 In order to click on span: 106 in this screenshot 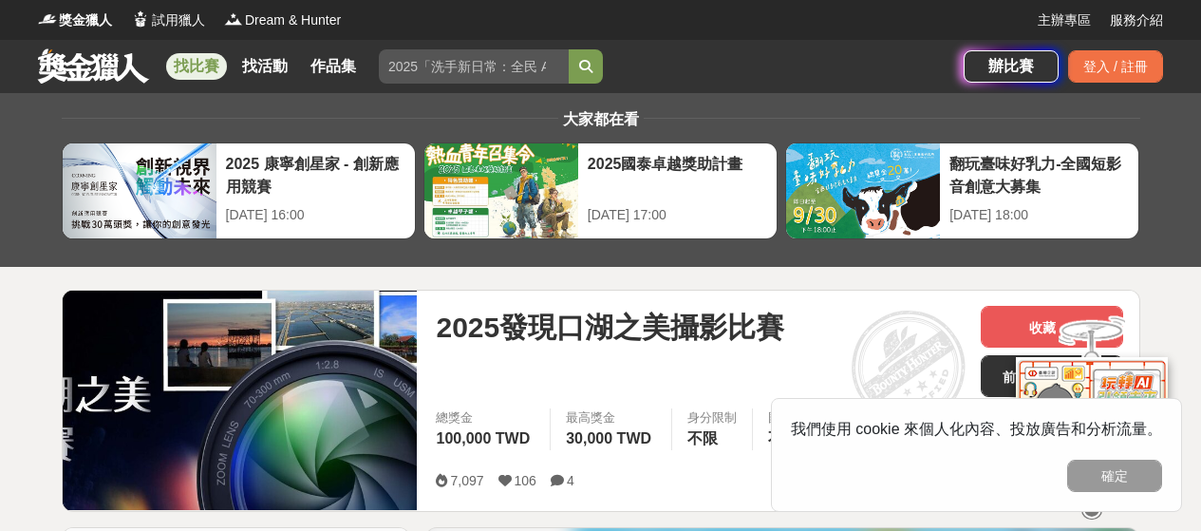, I will do `click(525, 481)`.